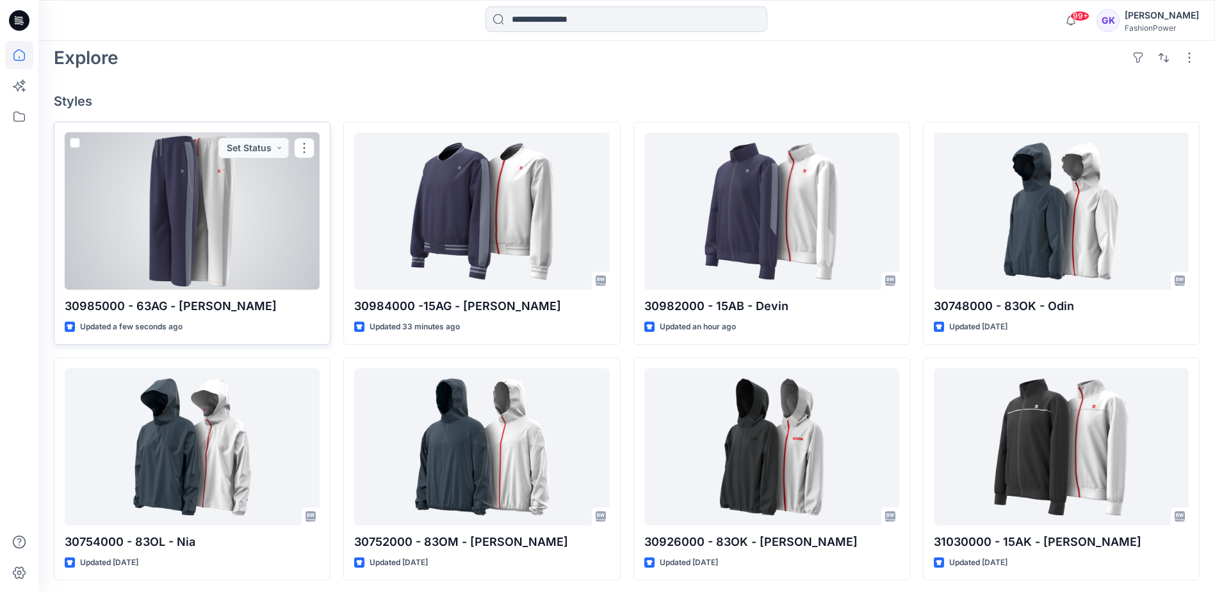 The height and width of the screenshot is (592, 1215). Describe the element at coordinates (1080, 16) in the screenshot. I see `span: 99+` at that location.